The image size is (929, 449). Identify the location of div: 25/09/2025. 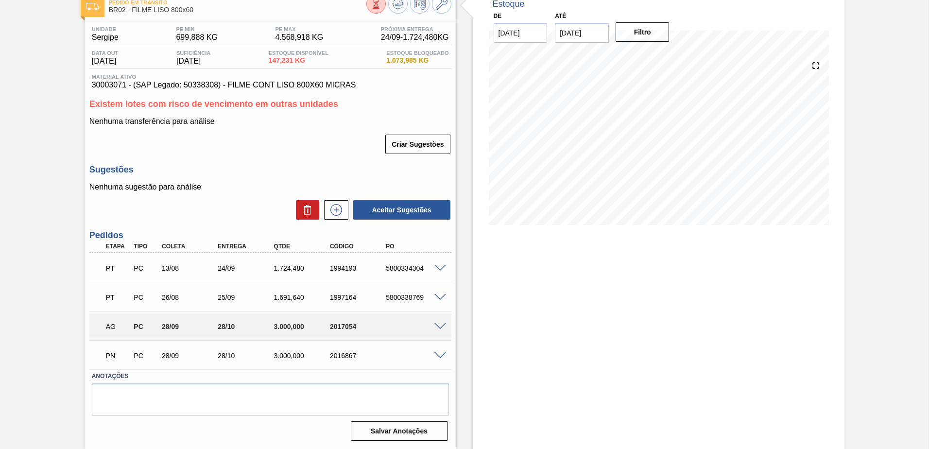
(246, 297).